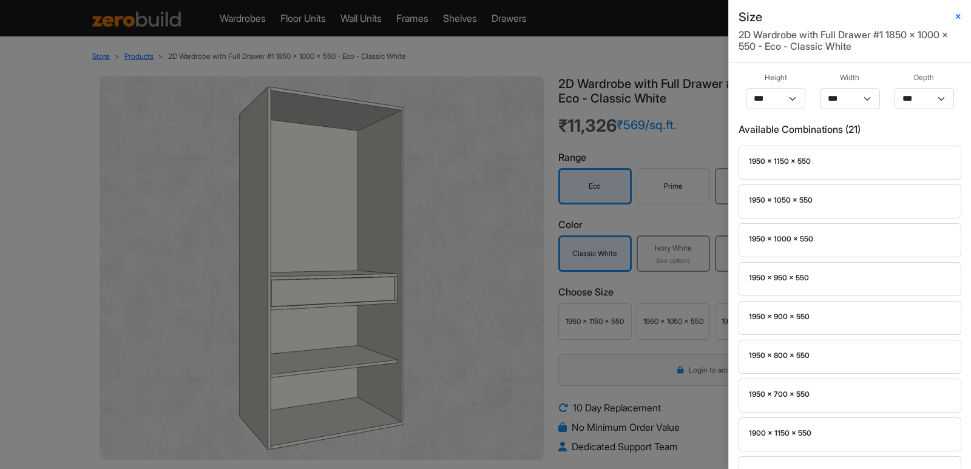 The height and width of the screenshot is (469, 971). Describe the element at coordinates (850, 395) in the screenshot. I see `div: 1950 x 700 x 550` at that location.